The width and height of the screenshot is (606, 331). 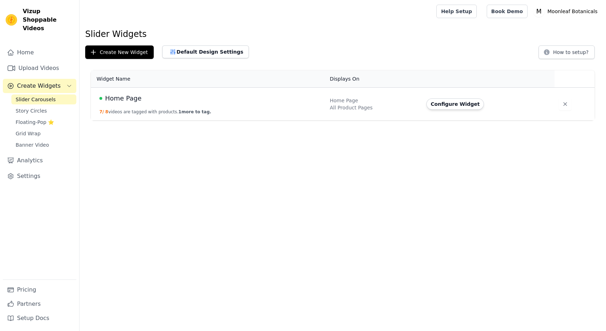 I want to click on div: Home Page, so click(x=374, y=100).